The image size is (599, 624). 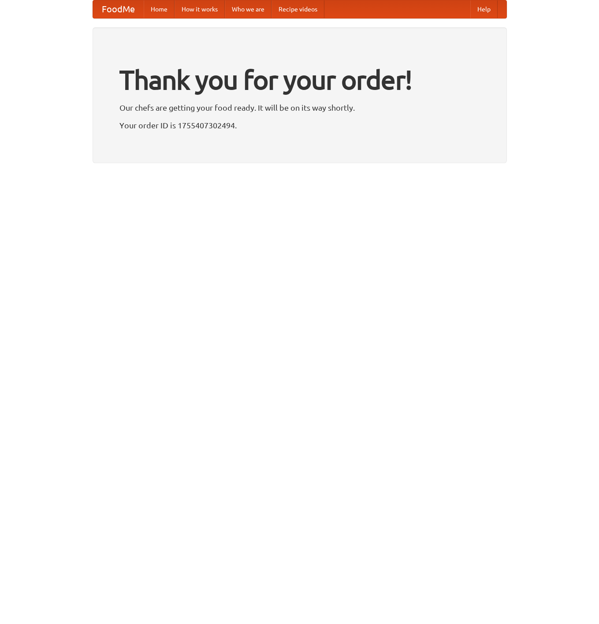 I want to click on a: Who we are, so click(x=248, y=9).